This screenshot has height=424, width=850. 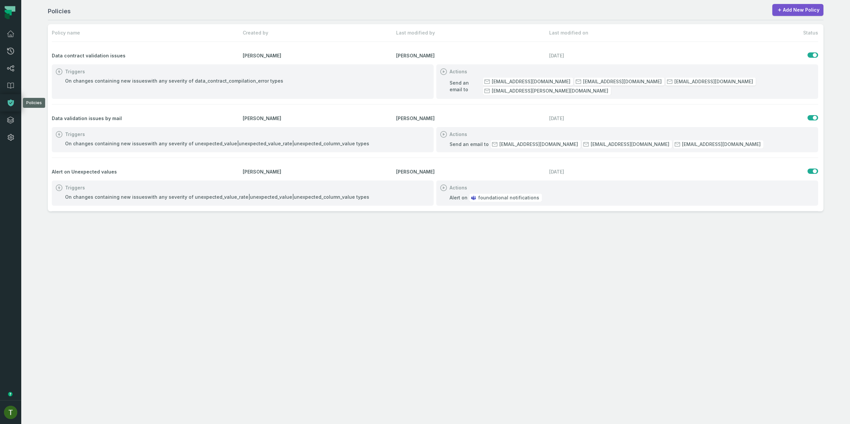 What do you see at coordinates (624, 118) in the screenshot?
I see `relative-time: Sep 30, 2025, 8:03 PM GMT+3` at bounding box center [624, 118].